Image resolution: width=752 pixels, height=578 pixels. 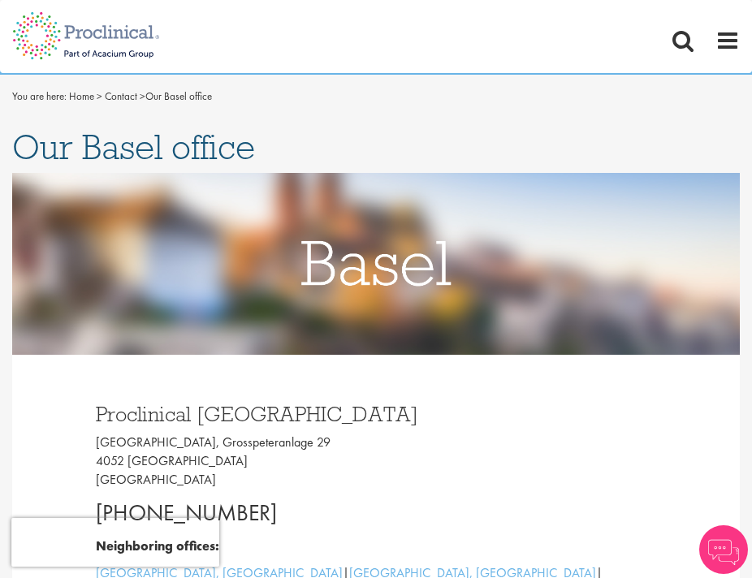 What do you see at coordinates (133, 147) in the screenshot?
I see `span: Our Basel office` at bounding box center [133, 147].